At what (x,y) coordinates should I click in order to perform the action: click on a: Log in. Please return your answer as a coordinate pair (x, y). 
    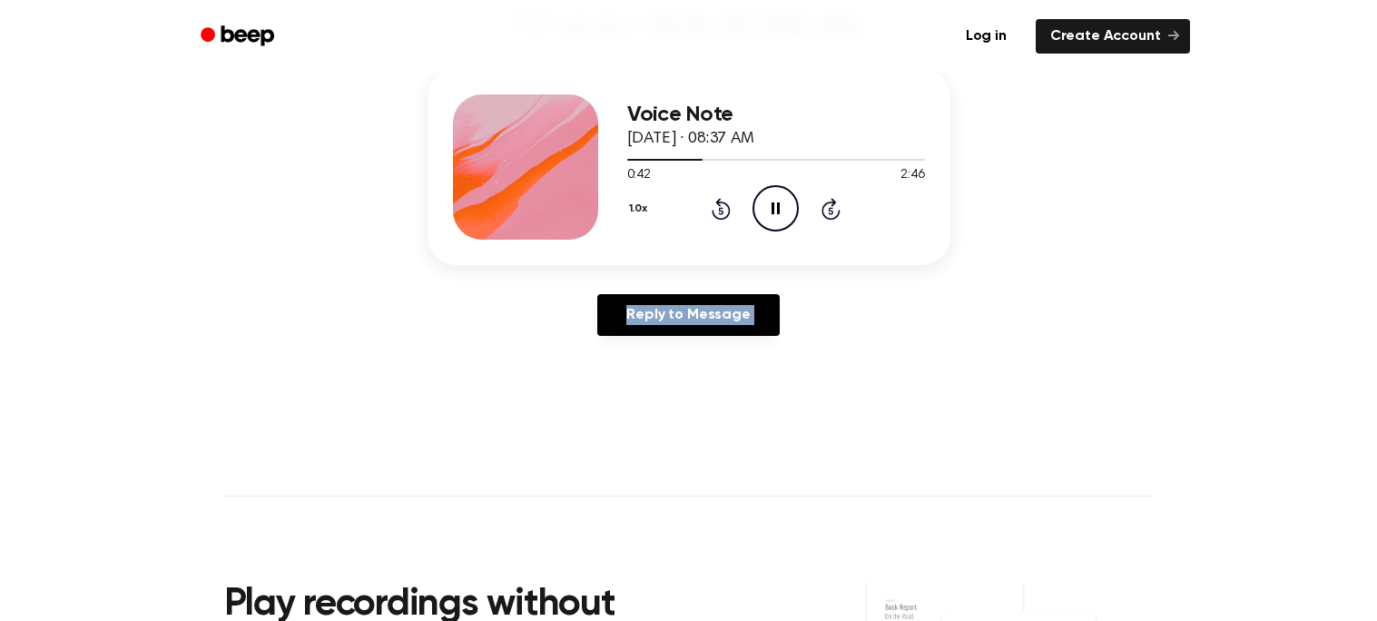
    Looking at the image, I should click on (986, 36).